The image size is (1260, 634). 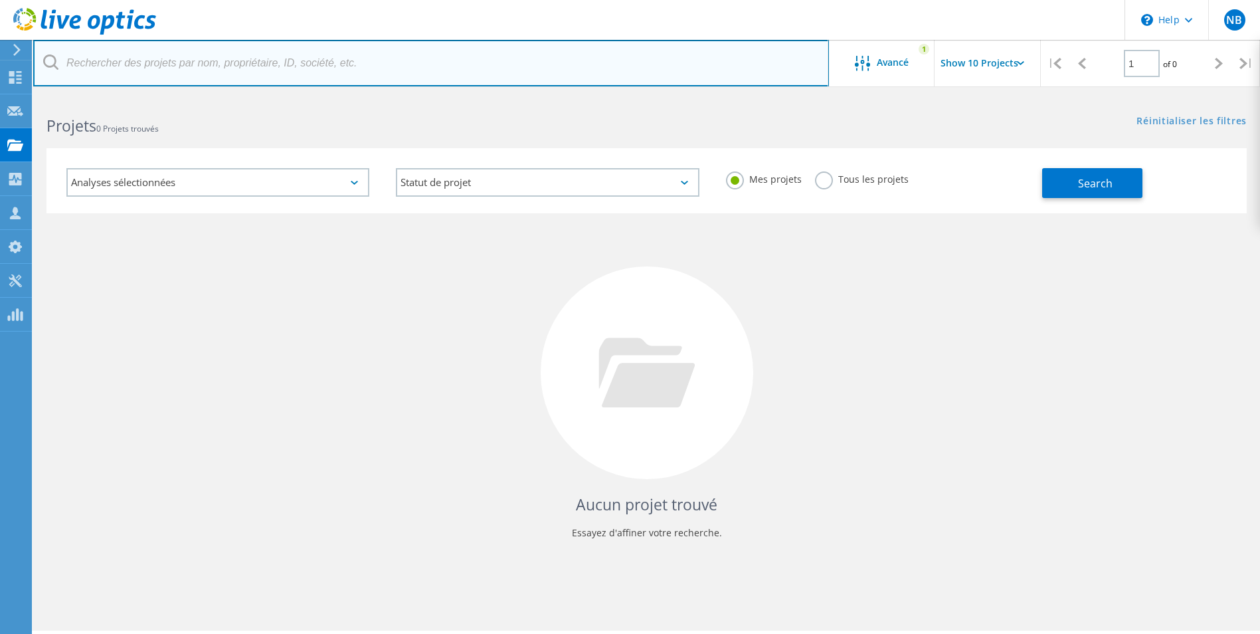 I want to click on b: Projets, so click(x=71, y=126).